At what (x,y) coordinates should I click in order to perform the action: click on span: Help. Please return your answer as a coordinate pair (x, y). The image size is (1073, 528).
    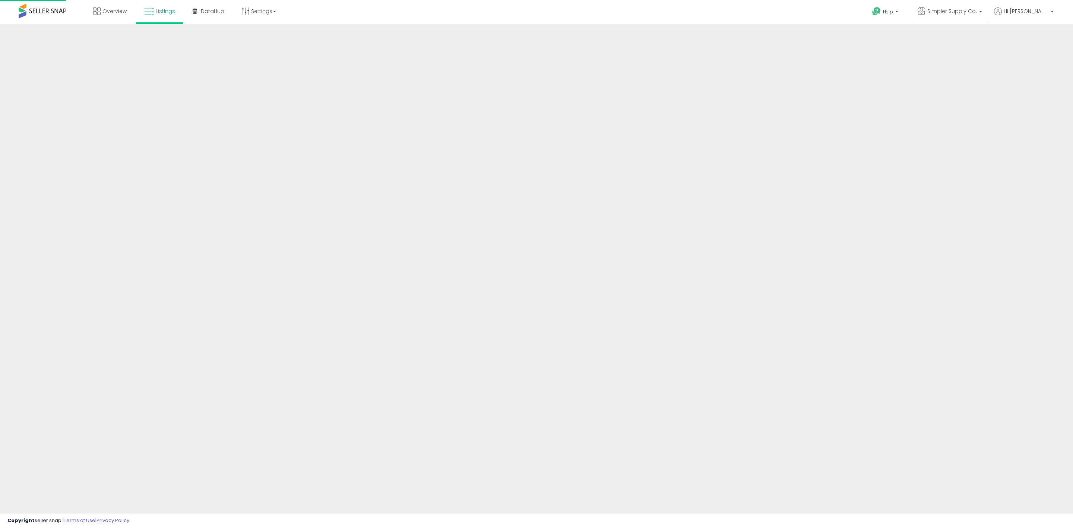
    Looking at the image, I should click on (888, 12).